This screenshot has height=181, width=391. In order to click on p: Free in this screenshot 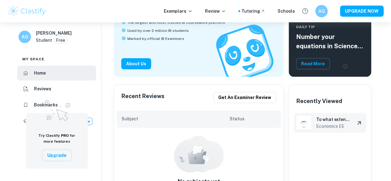, I will do `click(61, 40)`.